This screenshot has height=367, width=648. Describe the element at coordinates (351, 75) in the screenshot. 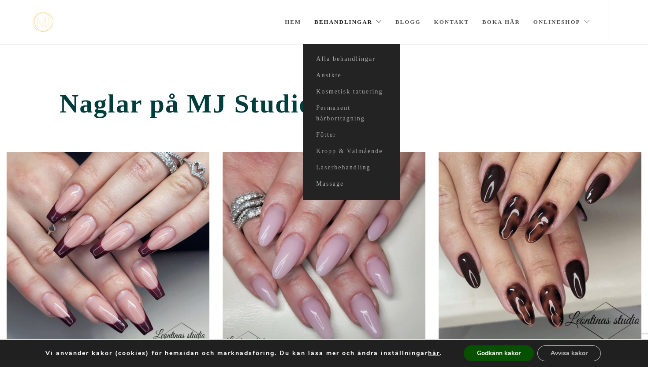

I see `a: Ansikte` at that location.